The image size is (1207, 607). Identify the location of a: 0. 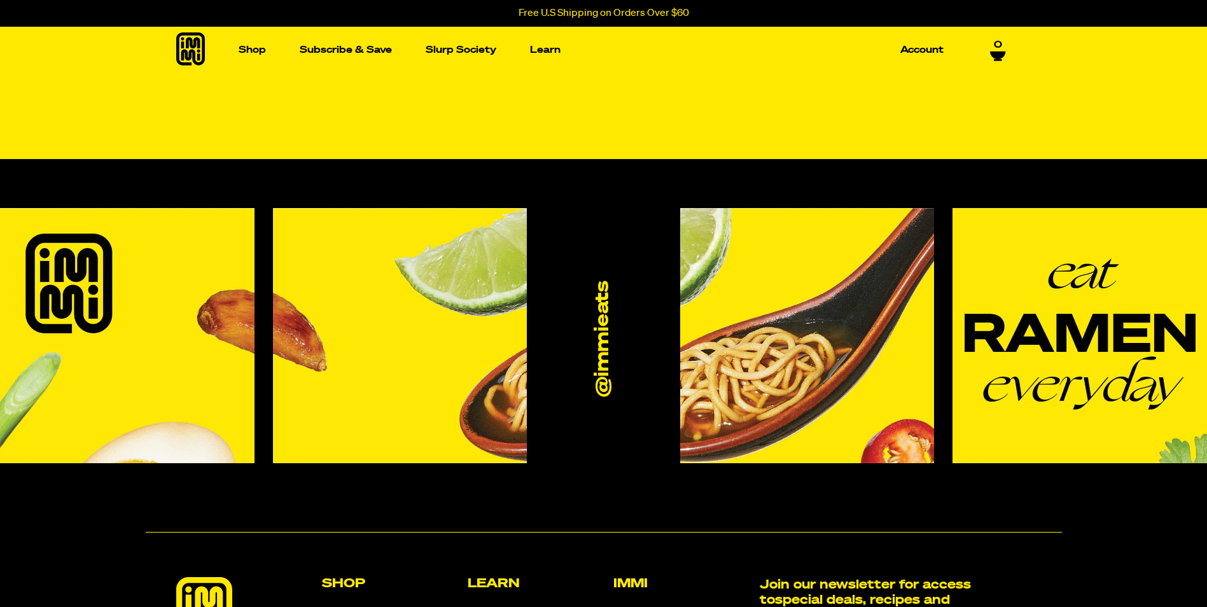
(997, 50).